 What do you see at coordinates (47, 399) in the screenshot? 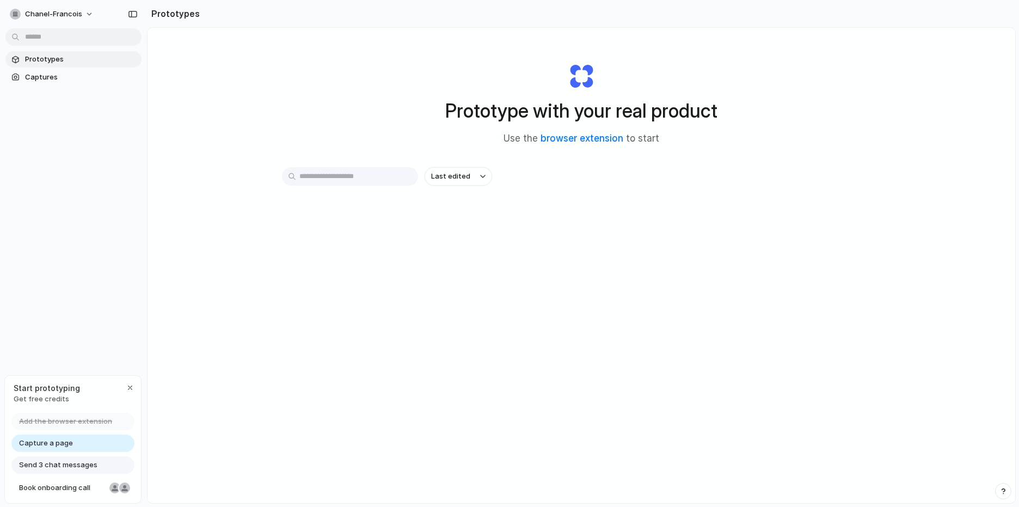
I see `span: Get free credits` at bounding box center [47, 399].